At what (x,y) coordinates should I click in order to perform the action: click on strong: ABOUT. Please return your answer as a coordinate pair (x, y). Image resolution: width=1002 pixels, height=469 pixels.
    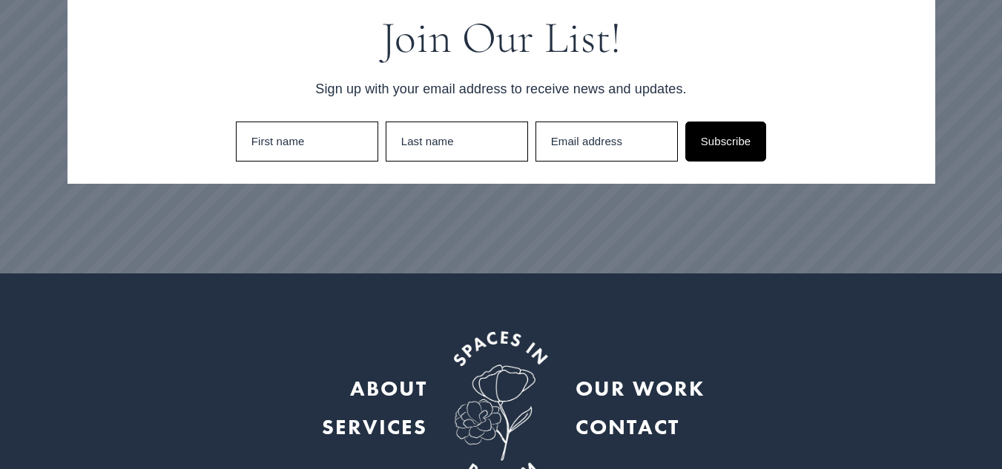
    Looking at the image, I should click on (389, 389).